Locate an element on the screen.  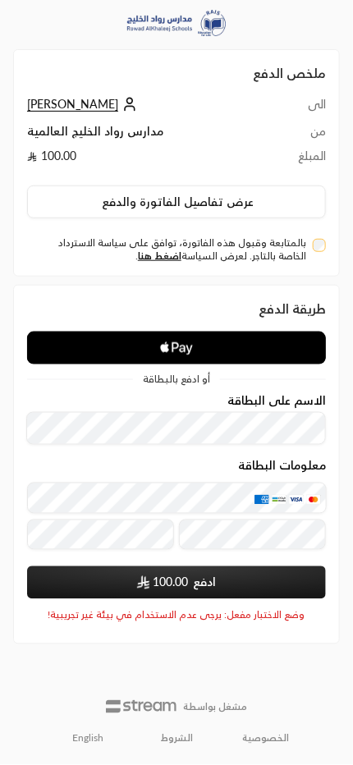
label: الاسم على البطاقة is located at coordinates (276, 400).